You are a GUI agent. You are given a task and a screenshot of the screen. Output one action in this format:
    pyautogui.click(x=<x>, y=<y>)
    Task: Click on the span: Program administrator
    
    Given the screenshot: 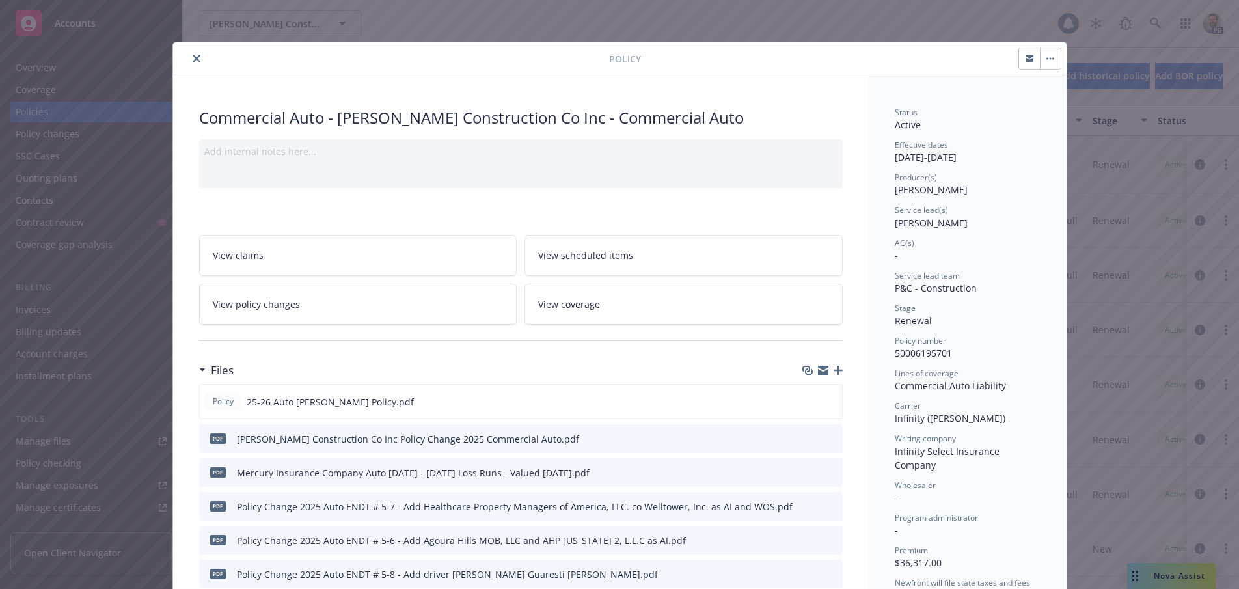 What is the action you would take?
    pyautogui.click(x=936, y=517)
    